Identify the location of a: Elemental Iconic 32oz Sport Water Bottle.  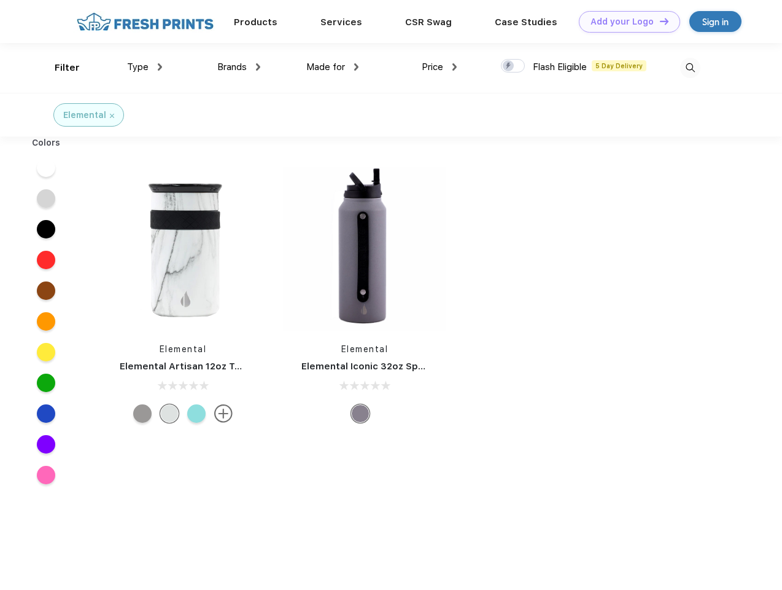
(399, 366).